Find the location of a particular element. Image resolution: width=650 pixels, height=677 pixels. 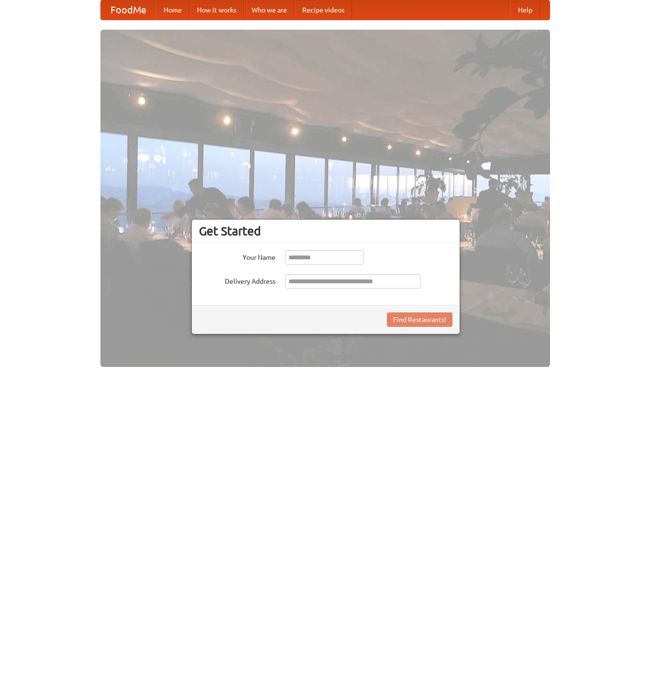

a: Home is located at coordinates (173, 10).